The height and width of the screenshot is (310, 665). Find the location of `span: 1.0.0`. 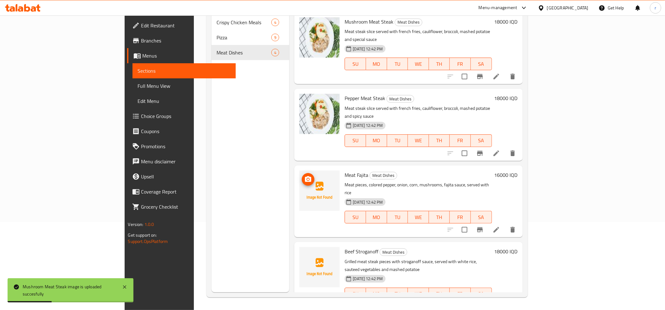

span: 1.0.0 is located at coordinates (149, 224).